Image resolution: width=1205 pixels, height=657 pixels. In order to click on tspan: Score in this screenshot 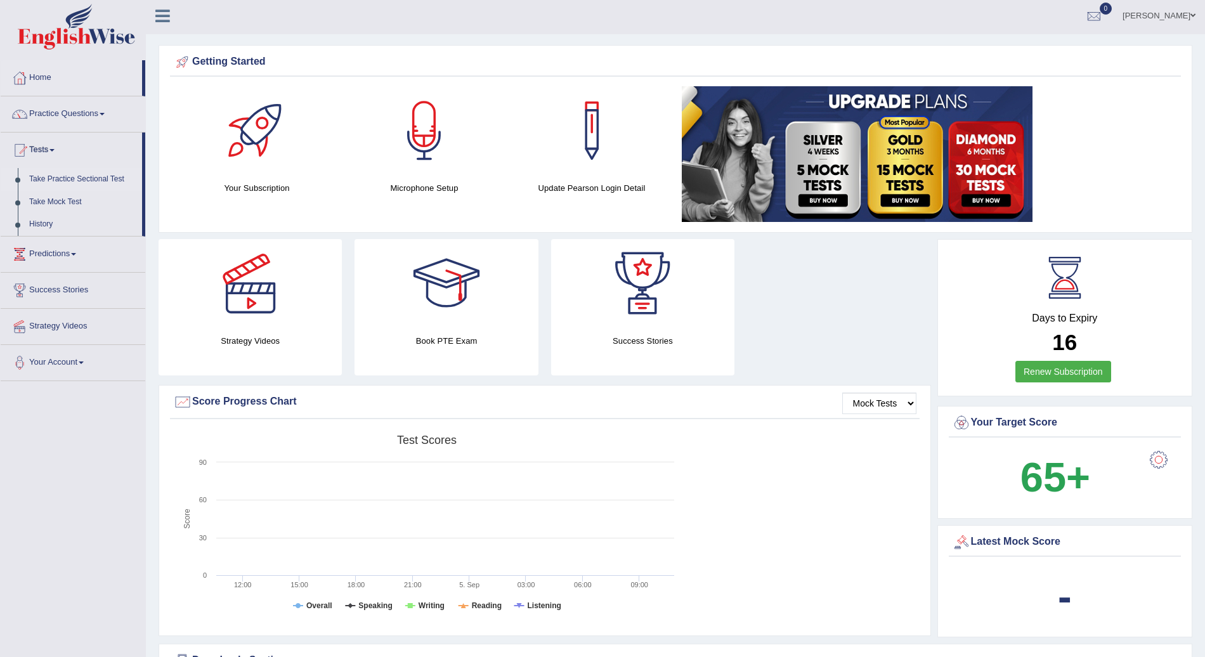, I will do `click(187, 519)`.